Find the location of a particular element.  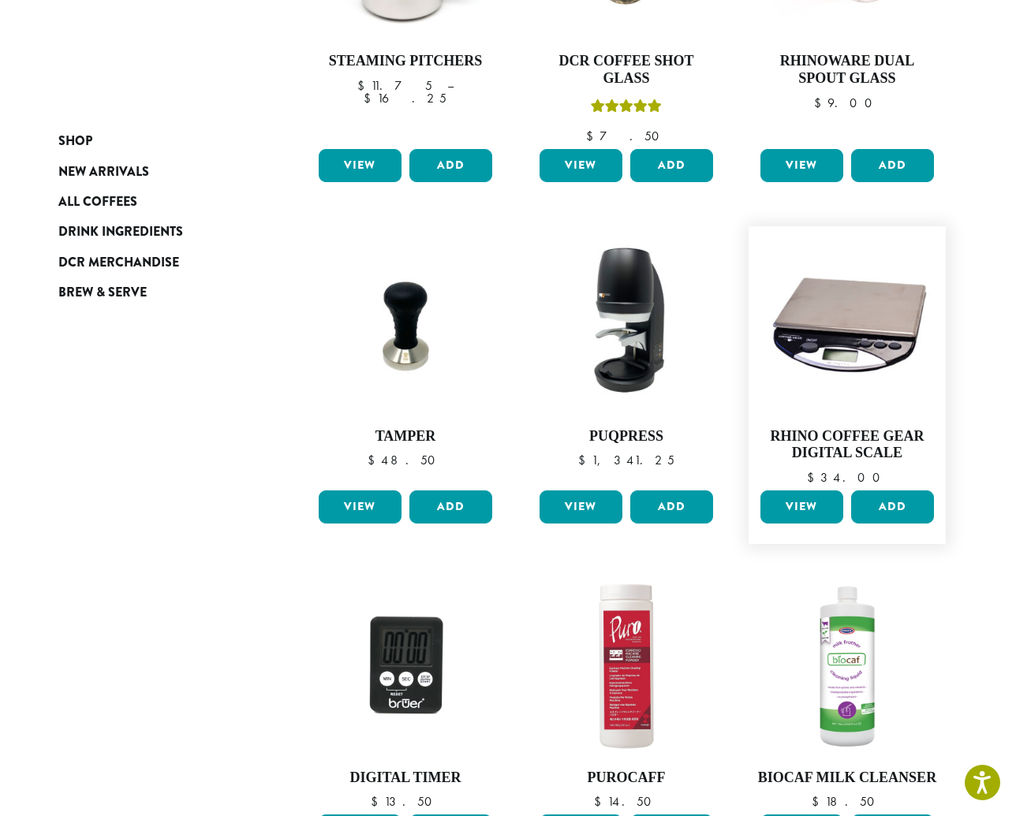

bdi: 1,341.25 is located at coordinates (626, 460).